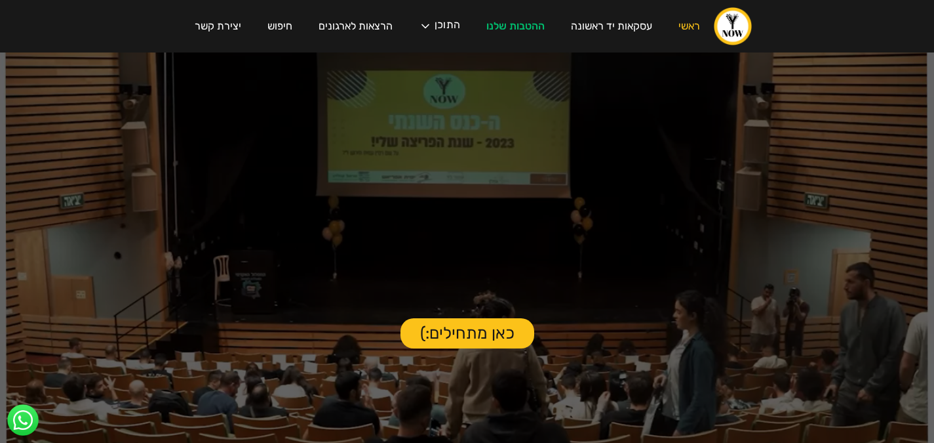 Image resolution: width=934 pixels, height=443 pixels. What do you see at coordinates (689, 26) in the screenshot?
I see `a: ראשי` at bounding box center [689, 26].